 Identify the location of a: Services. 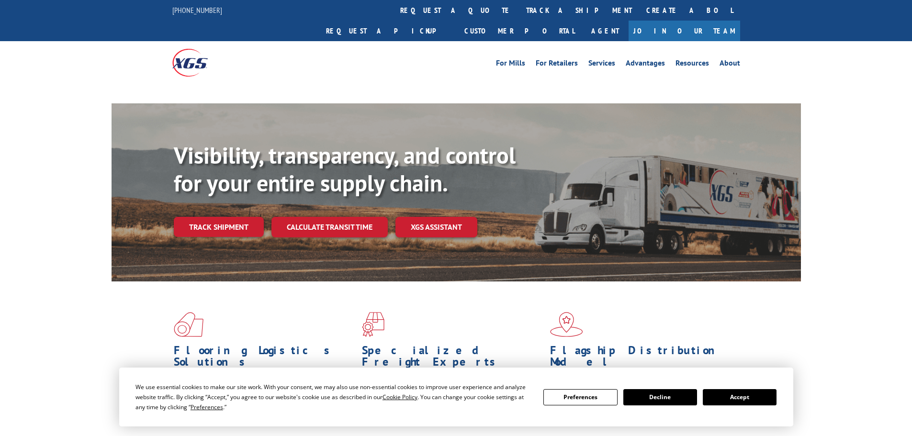
(602, 65).